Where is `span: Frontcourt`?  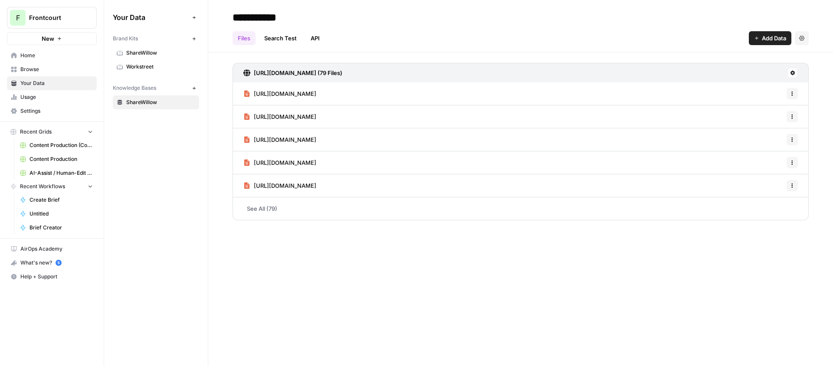 span: Frontcourt is located at coordinates (55, 18).